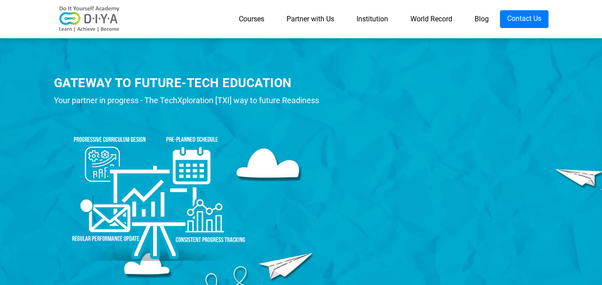  Describe the element at coordinates (481, 19) in the screenshot. I see `a: Blog` at that location.